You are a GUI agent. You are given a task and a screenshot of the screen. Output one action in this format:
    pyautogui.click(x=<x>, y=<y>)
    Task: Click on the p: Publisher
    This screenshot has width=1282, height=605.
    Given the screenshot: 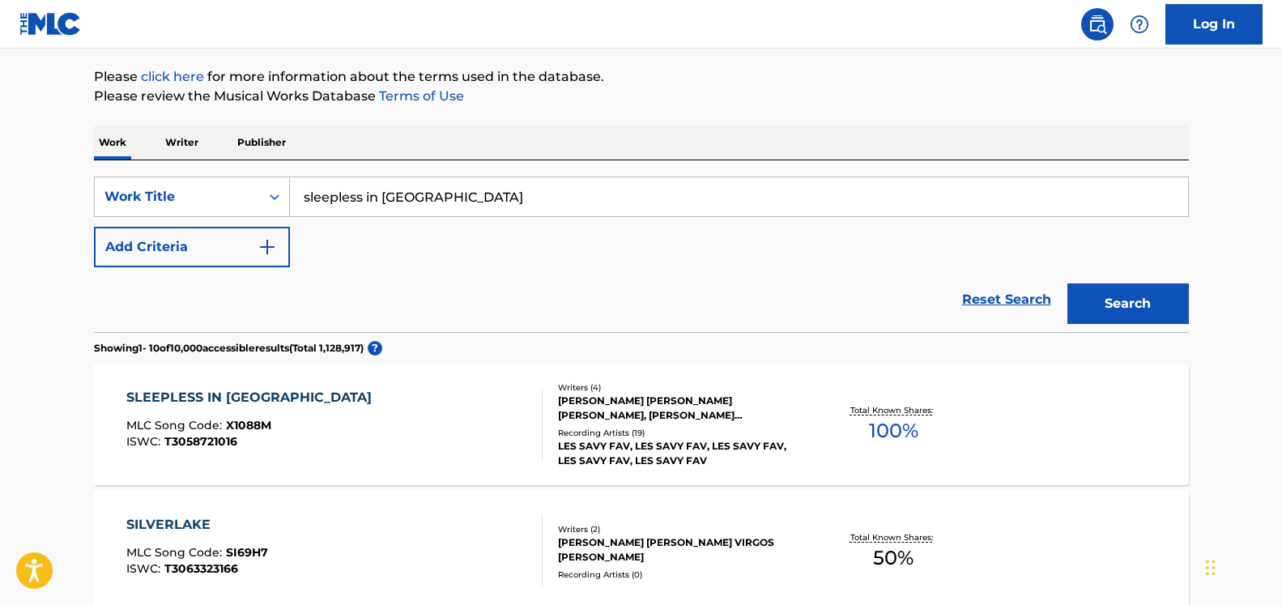 What is the action you would take?
    pyautogui.click(x=262, y=143)
    